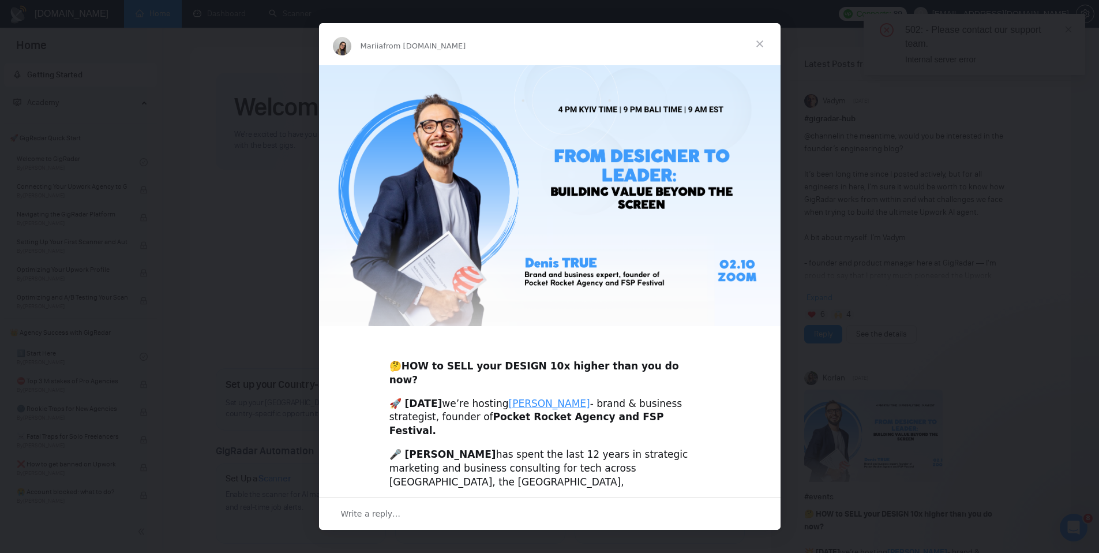 This screenshot has height=553, width=1099. Describe the element at coordinates (534, 373) in the screenshot. I see `b: HOW to SELL your DESIGN 10x higher than you do now?` at that location.